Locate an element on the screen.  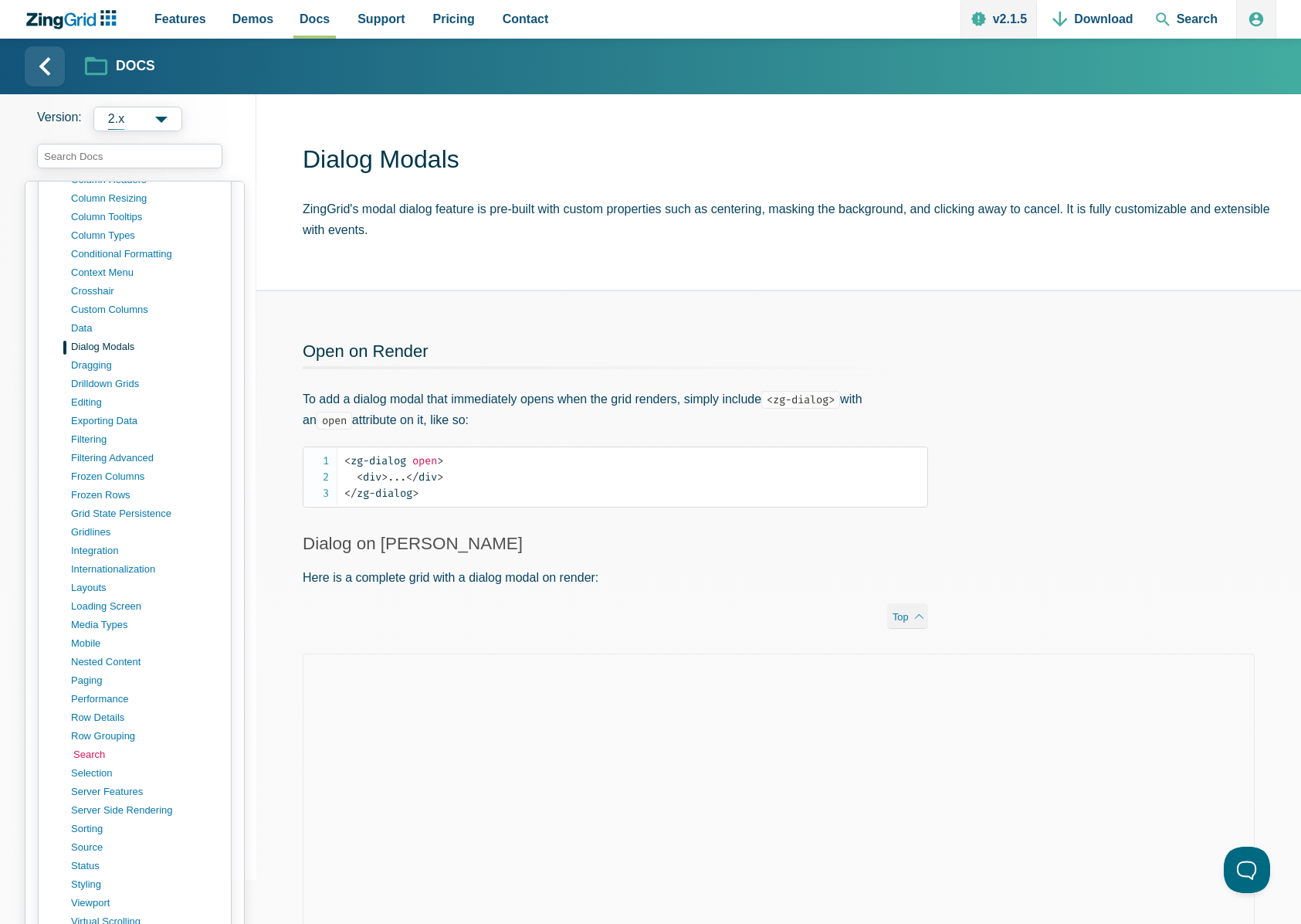
label: Versions is located at coordinates (140, 119).